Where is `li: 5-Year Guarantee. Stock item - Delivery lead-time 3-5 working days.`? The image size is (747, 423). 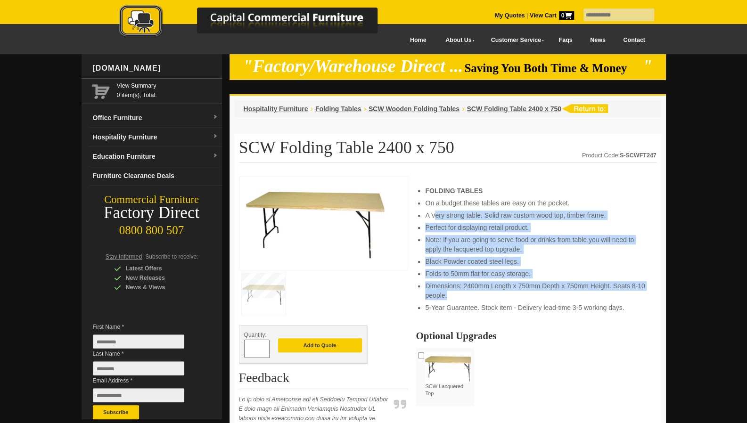
li: 5-Year Guarantee. Stock item - Delivery lead-time 3-5 working days. is located at coordinates (536, 308).